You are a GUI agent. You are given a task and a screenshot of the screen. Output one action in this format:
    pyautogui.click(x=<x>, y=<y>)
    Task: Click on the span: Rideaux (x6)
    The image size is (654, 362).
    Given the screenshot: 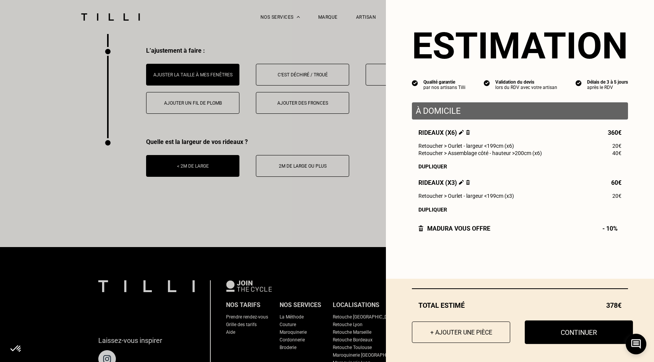 What is the action you would take?
    pyautogui.click(x=444, y=133)
    